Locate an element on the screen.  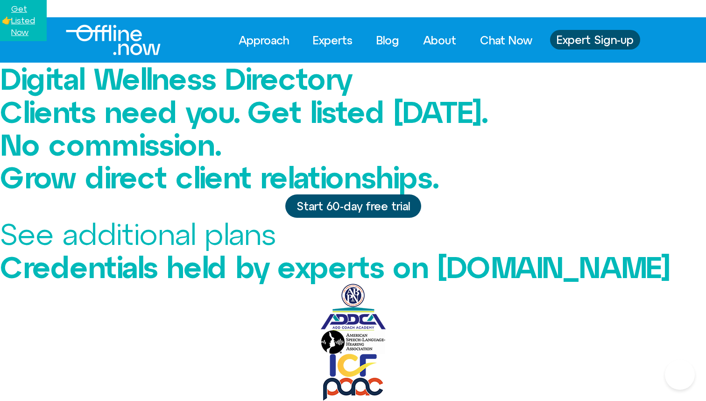
a: Approach is located at coordinates (264, 40).